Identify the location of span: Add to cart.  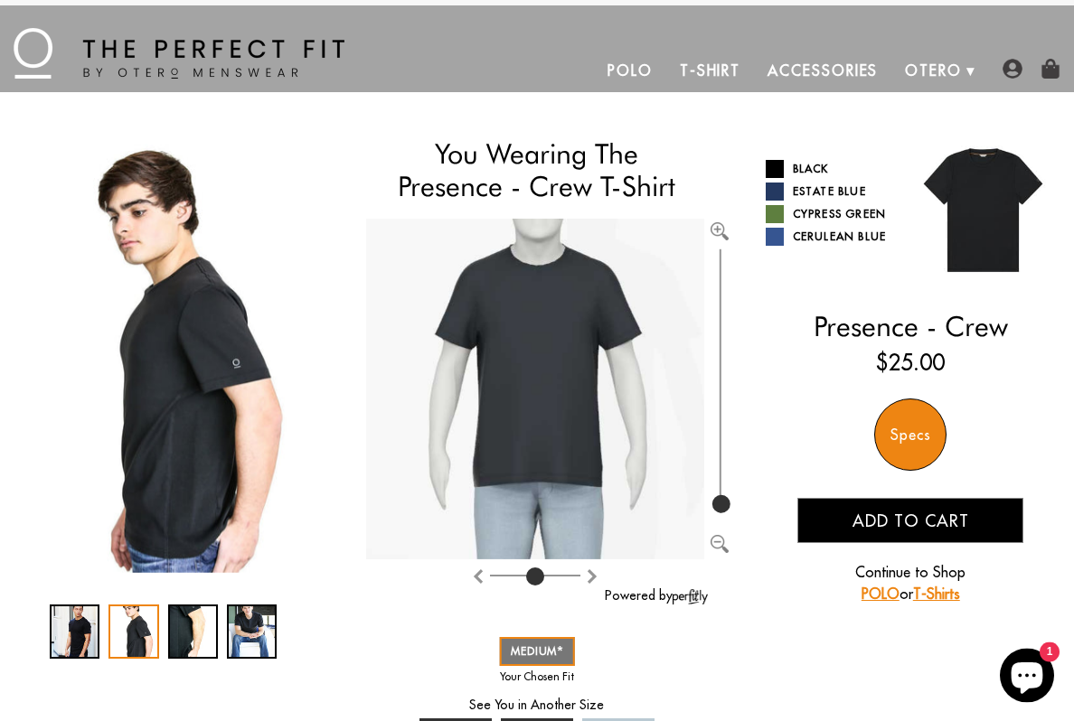
(910, 521).